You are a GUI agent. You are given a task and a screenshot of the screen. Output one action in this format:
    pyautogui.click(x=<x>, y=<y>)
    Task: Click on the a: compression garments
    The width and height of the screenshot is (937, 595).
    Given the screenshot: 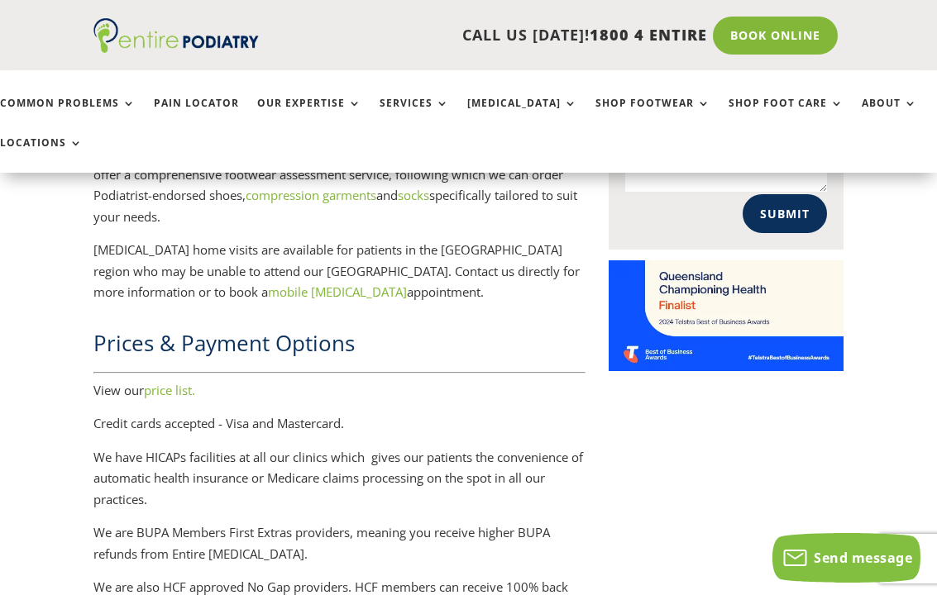 What is the action you would take?
    pyautogui.click(x=311, y=195)
    